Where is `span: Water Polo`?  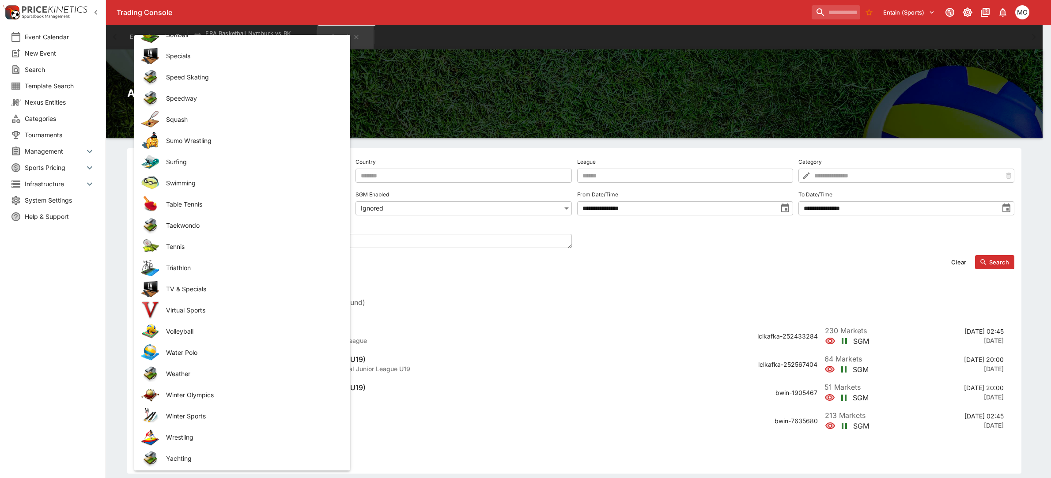
span: Water Polo is located at coordinates (251, 352).